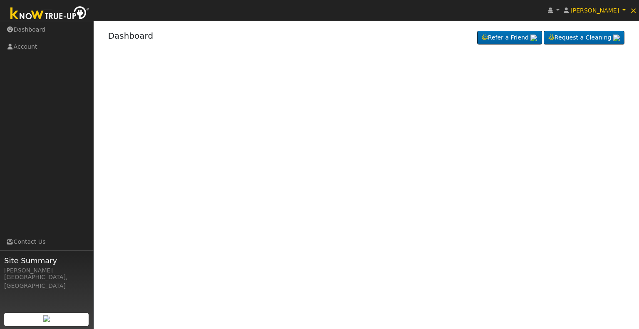  What do you see at coordinates (47, 260) in the screenshot?
I see `span: Site Summary` at bounding box center [47, 260].